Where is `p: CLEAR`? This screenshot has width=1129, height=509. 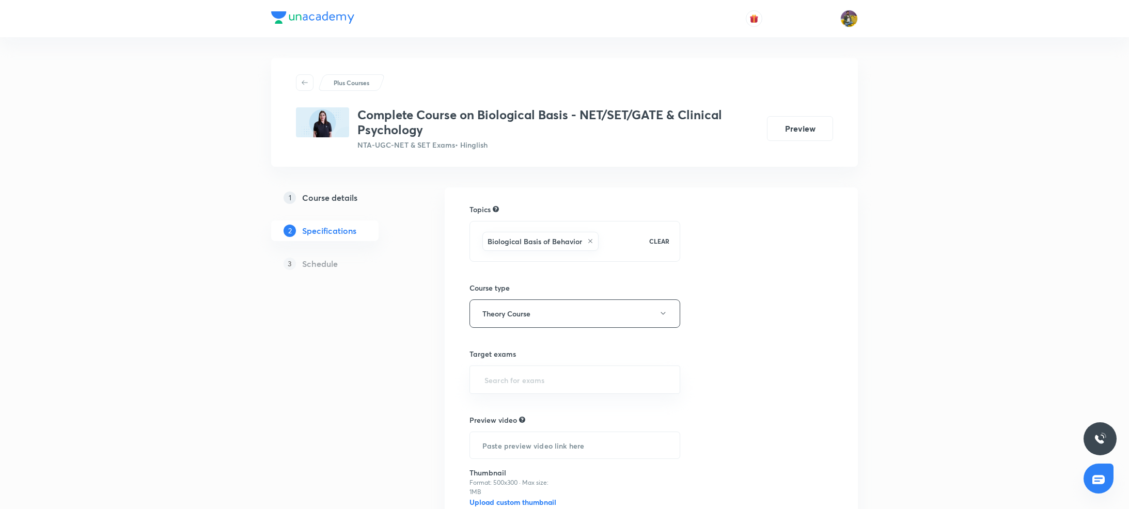
p: CLEAR is located at coordinates (659, 241).